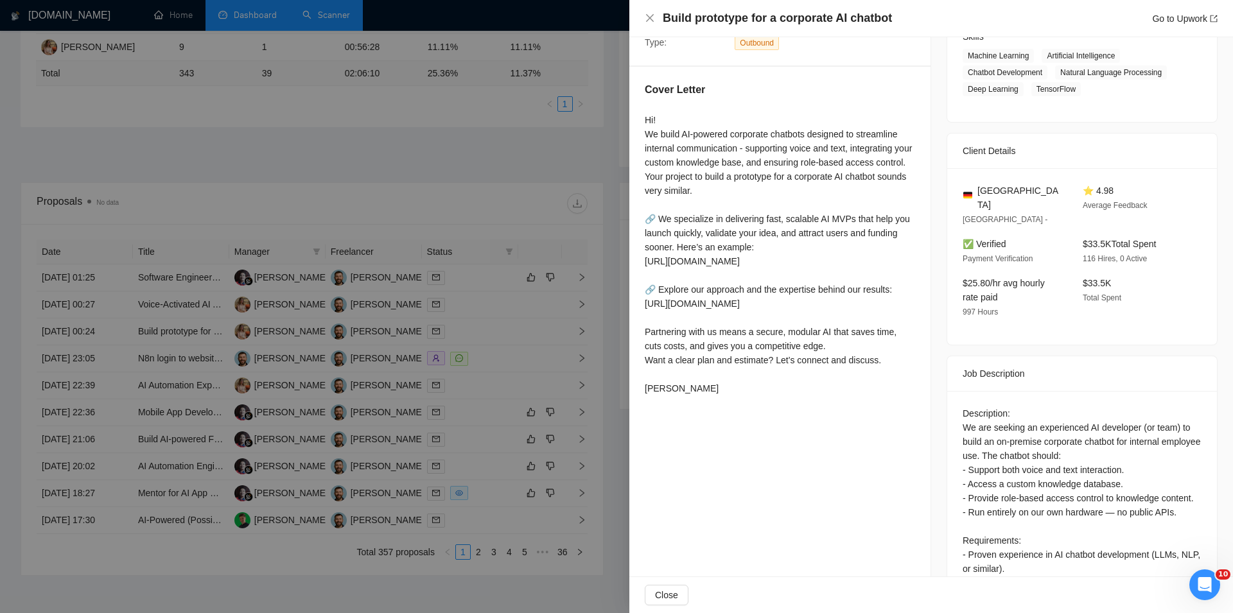 Image resolution: width=1233 pixels, height=613 pixels. I want to click on span: Total Spent, so click(1102, 298).